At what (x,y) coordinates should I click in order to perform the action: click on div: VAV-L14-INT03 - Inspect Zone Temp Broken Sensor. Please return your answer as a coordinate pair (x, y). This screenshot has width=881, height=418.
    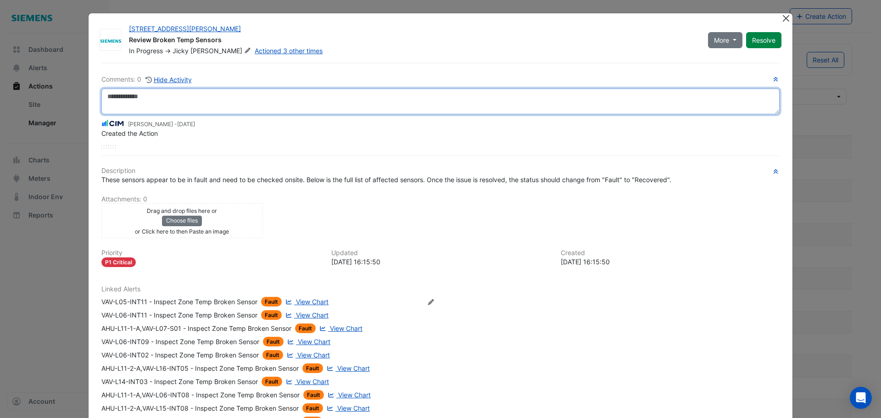
    Looking at the image, I should click on (180, 382).